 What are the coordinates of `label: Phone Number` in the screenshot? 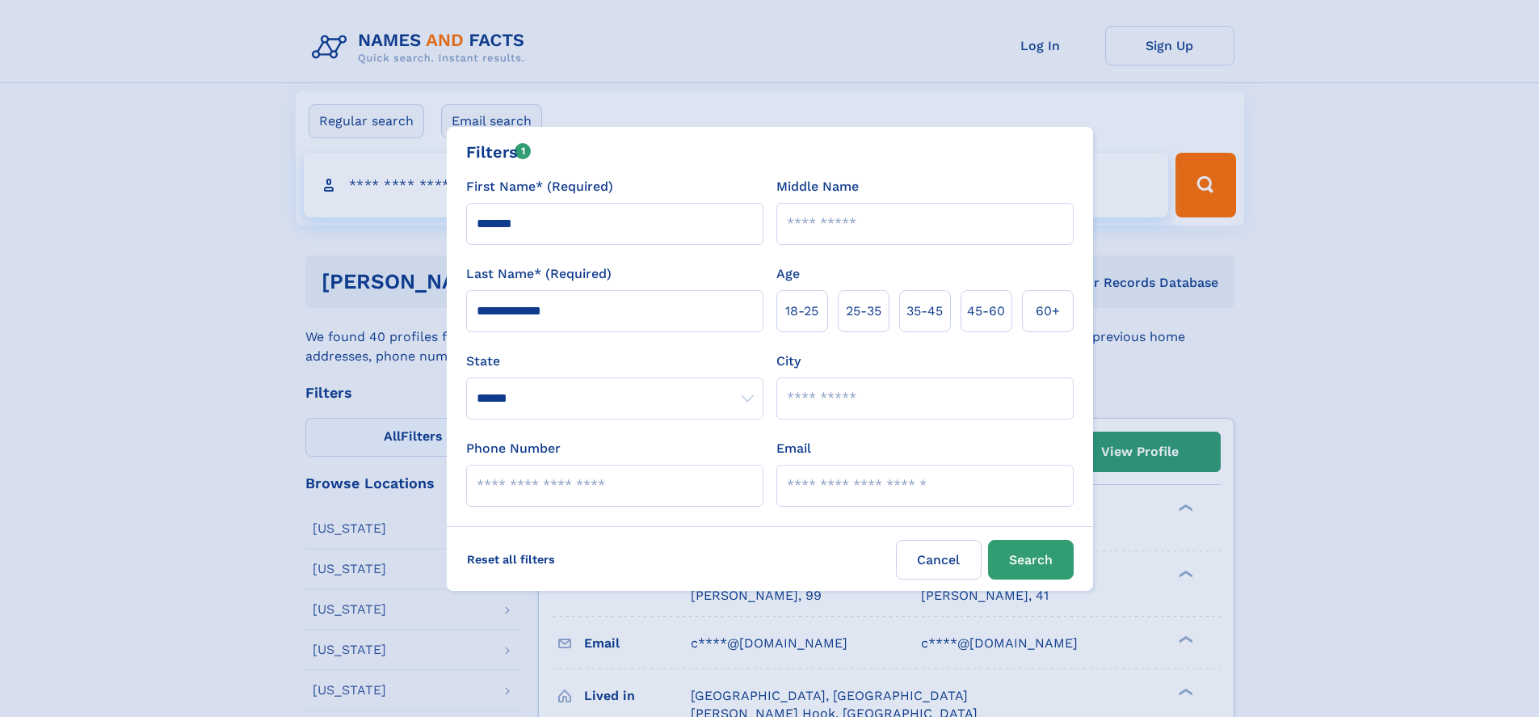 It's located at (513, 448).